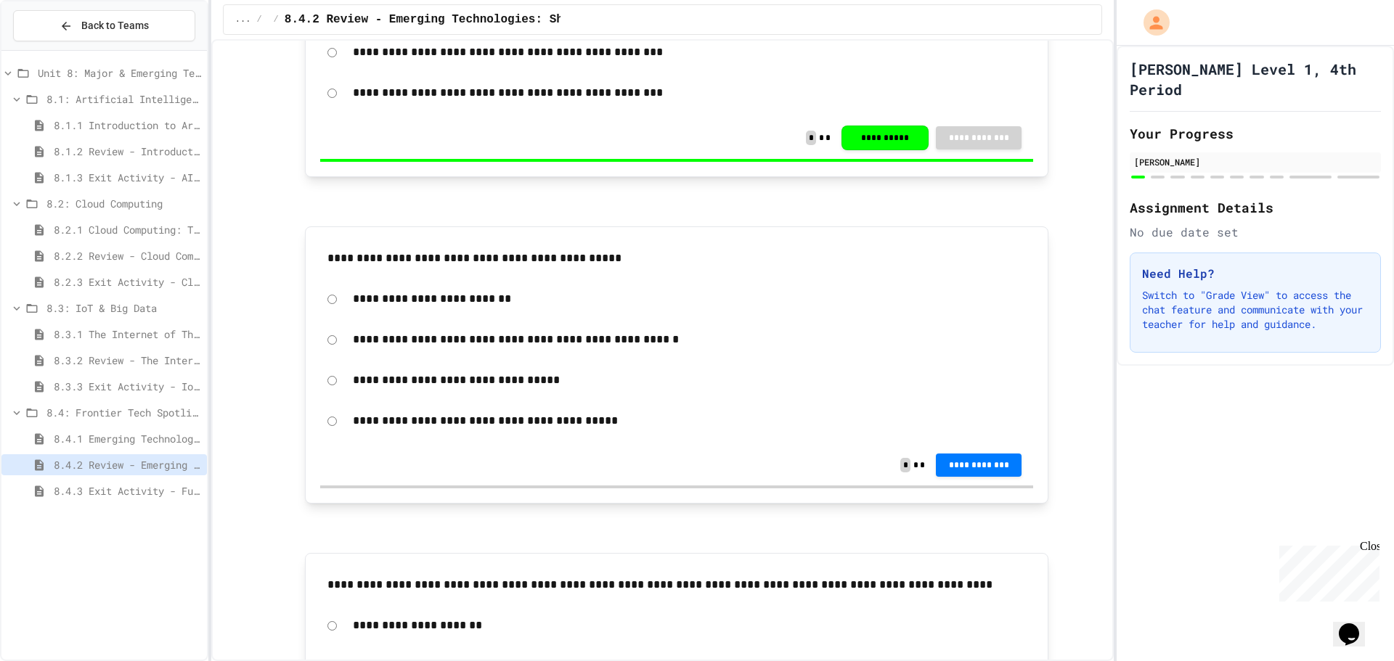  Describe the element at coordinates (127, 491) in the screenshot. I see `span: 8.4.3 Exit Activity - Future Tech Challenge` at that location.